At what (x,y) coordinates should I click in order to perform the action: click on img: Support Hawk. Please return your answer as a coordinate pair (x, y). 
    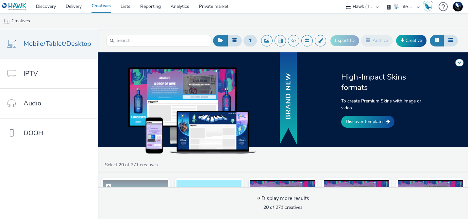
    Looking at the image, I should click on (458, 7).